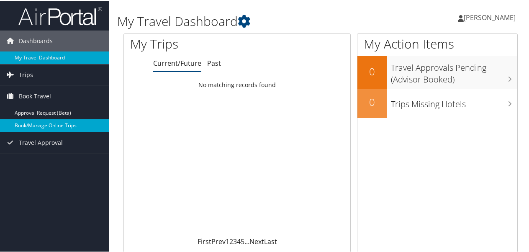 This screenshot has width=529, height=252. Describe the element at coordinates (437, 43) in the screenshot. I see `h1: My Action Items` at that location.